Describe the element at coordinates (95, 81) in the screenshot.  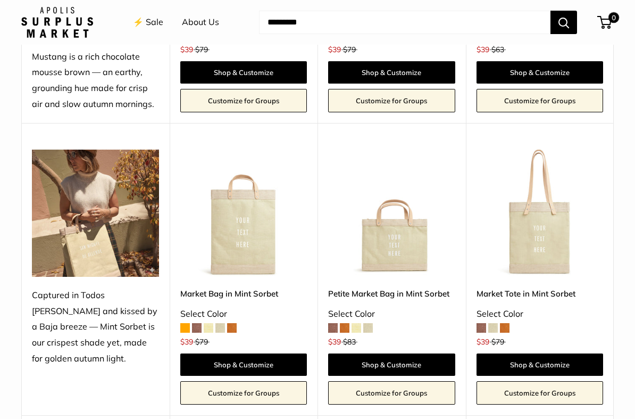
I see `div: Mustang is a rich chocolate mousse brown — an earthy, grounding hue made for crisp air and slow a...` at that location.